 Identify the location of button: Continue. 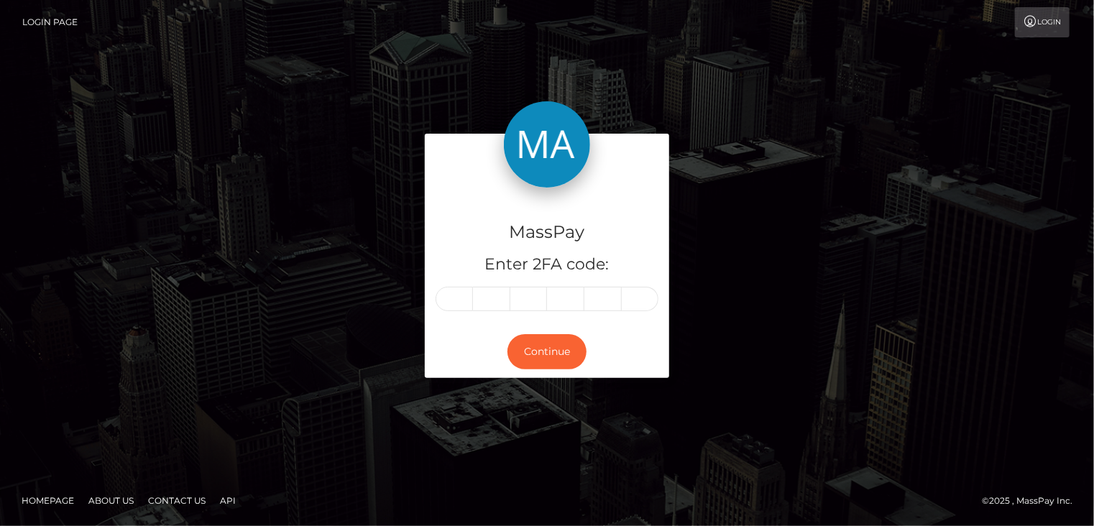
(547, 351).